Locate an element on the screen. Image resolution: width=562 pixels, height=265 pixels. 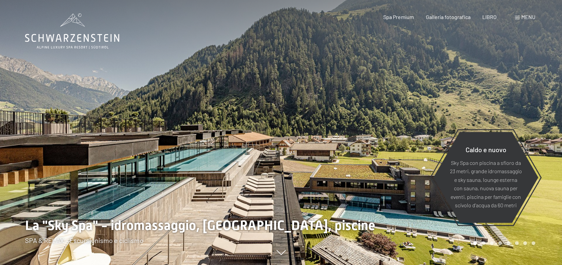
font: Caldo e nuovo is located at coordinates (486, 149).